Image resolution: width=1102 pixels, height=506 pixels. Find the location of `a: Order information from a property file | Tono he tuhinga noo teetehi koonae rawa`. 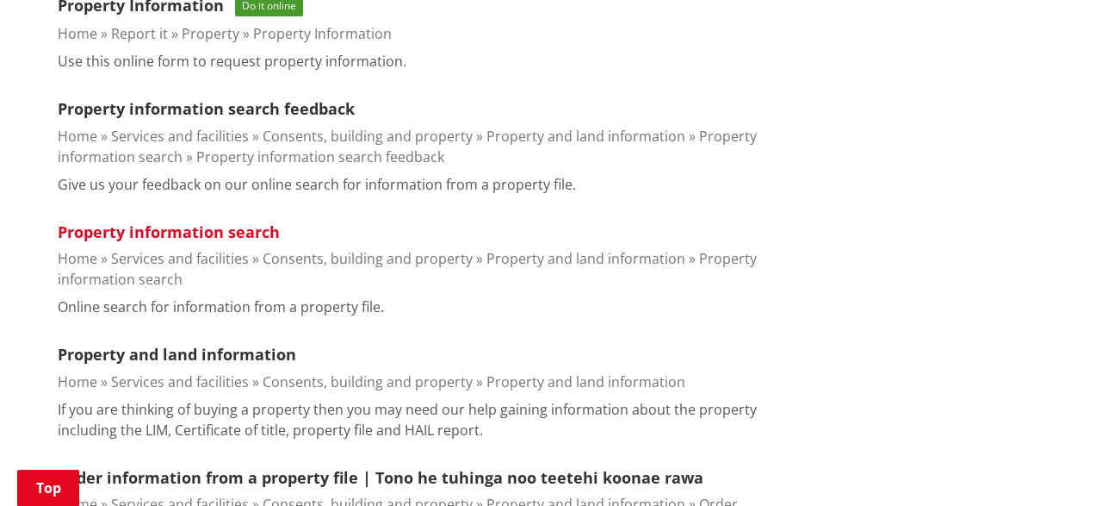

a: Order information from a property file | Tono he tuhinga noo teetehi koonae rawa is located at coordinates (381, 477).